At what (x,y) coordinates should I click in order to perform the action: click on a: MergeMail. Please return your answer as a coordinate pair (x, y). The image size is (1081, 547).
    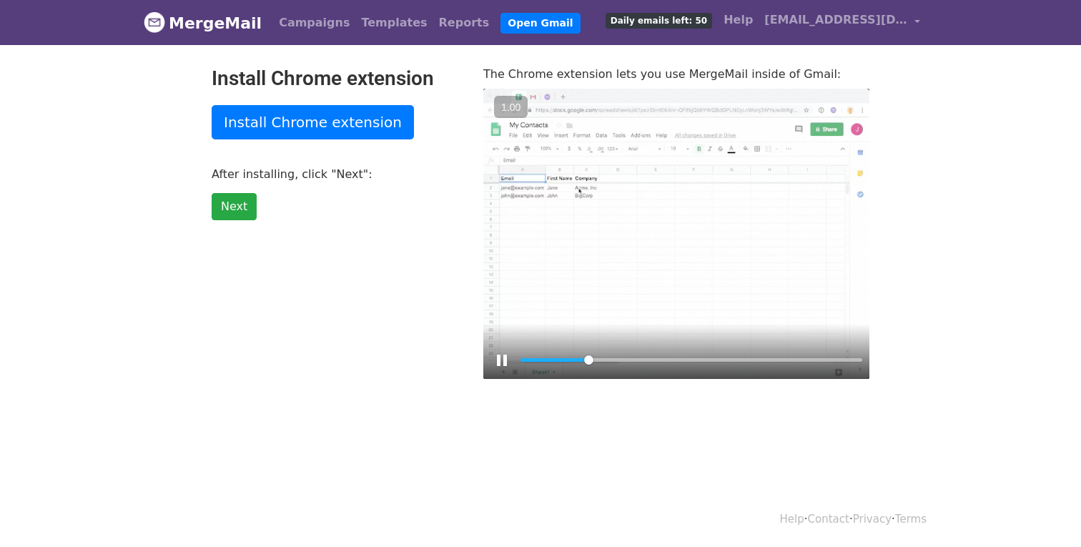
    Looking at the image, I should click on (202, 23).